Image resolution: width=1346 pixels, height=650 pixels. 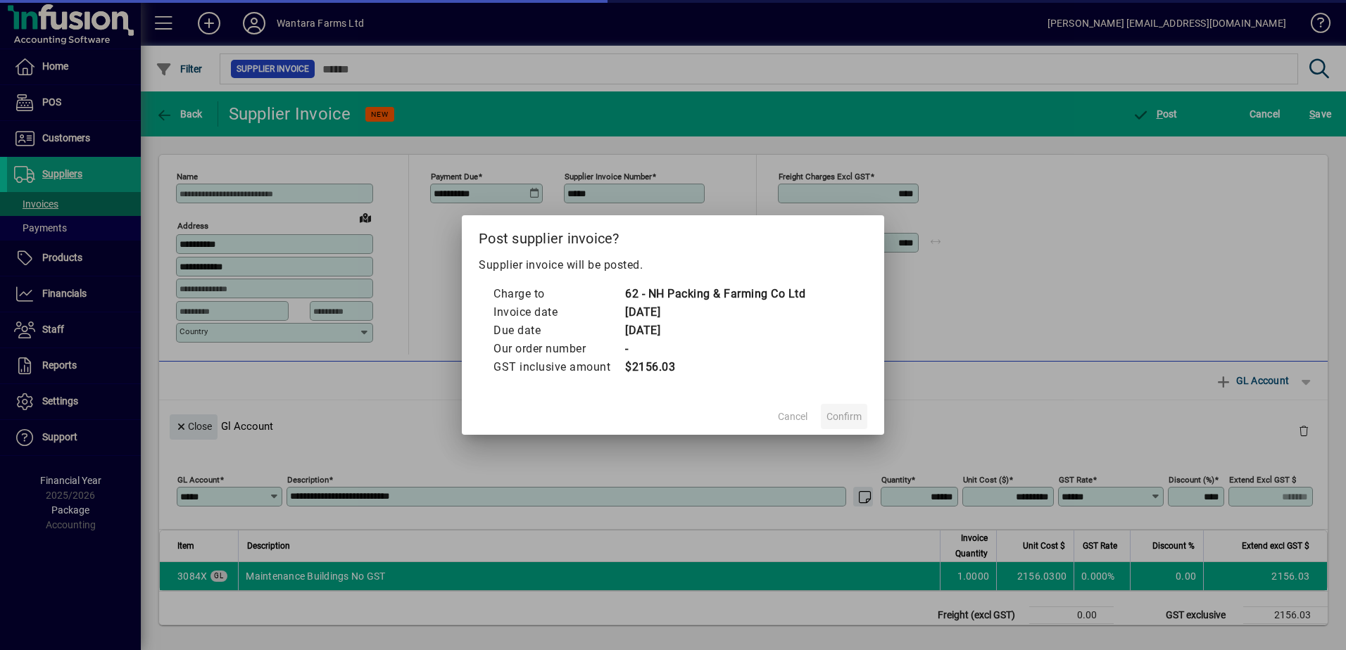 What do you see at coordinates (714, 367) in the screenshot?
I see `td: $2156.03` at bounding box center [714, 367].